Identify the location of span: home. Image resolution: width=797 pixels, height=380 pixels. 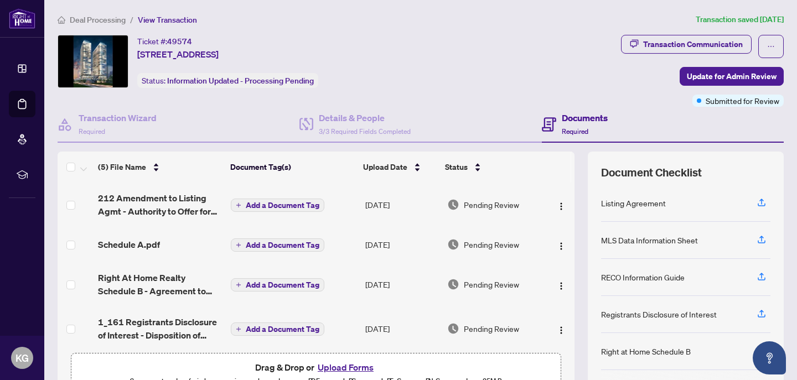
(61, 20).